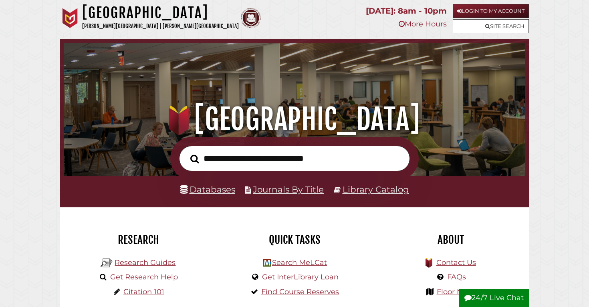  I want to click on i: Search, so click(195, 159).